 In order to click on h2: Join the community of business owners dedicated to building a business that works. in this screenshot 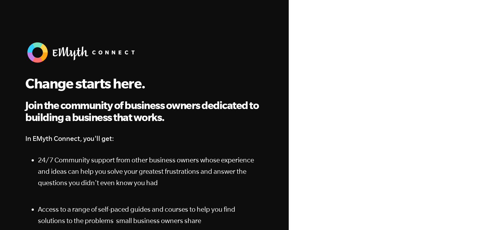, I will do `click(144, 111)`.